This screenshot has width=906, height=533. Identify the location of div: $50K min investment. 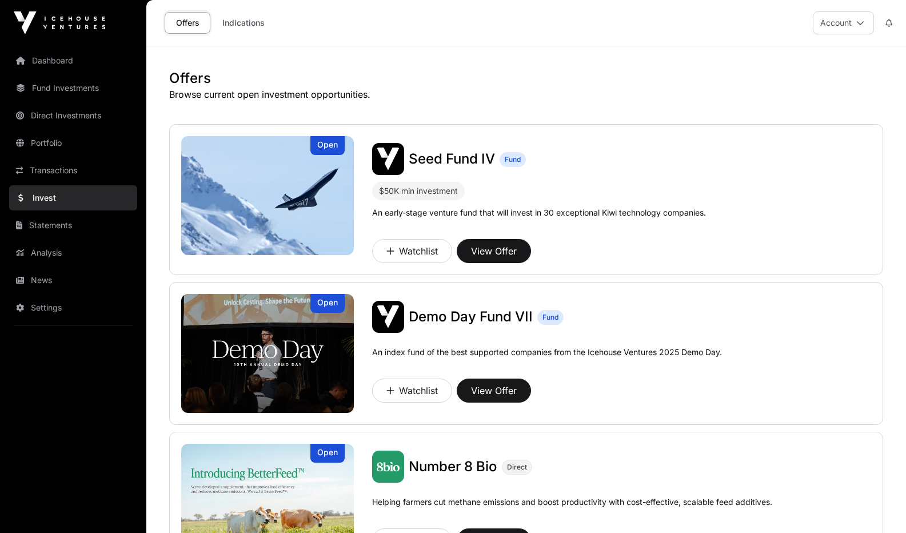
(418, 191).